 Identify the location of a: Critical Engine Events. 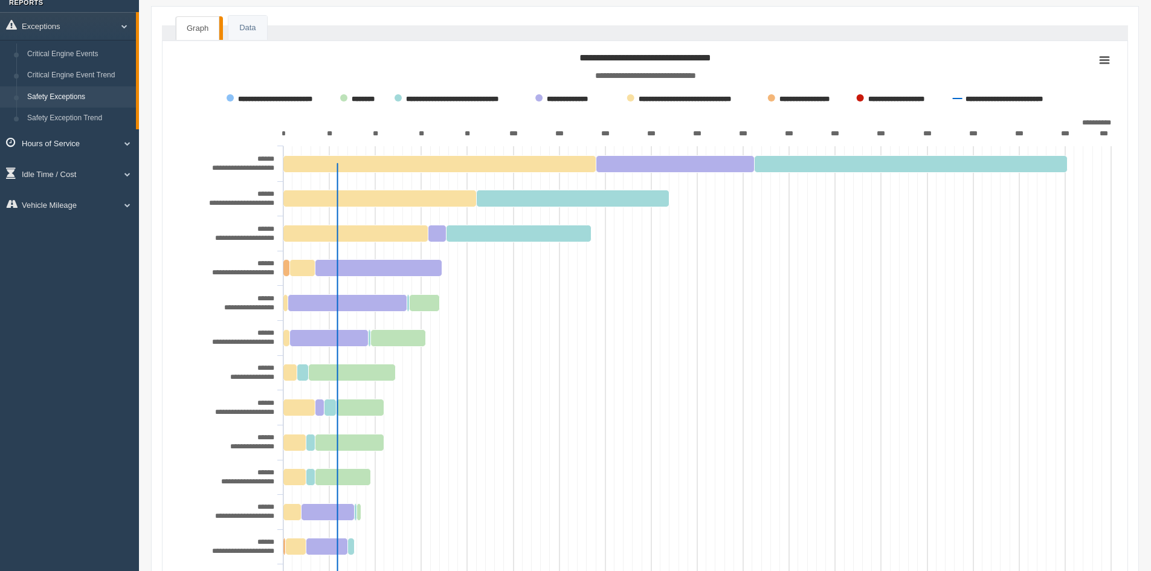
(79, 54).